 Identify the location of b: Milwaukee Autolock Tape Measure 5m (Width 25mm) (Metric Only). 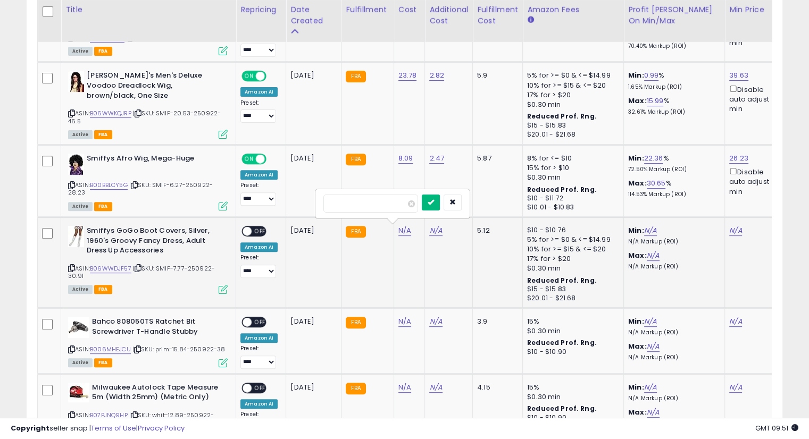
(156, 394).